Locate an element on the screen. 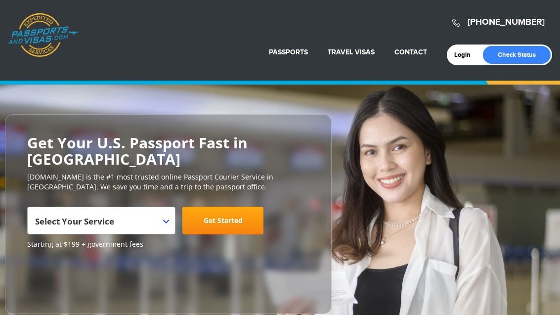 This screenshot has width=560, height=315. a: Login is located at coordinates (466, 55).